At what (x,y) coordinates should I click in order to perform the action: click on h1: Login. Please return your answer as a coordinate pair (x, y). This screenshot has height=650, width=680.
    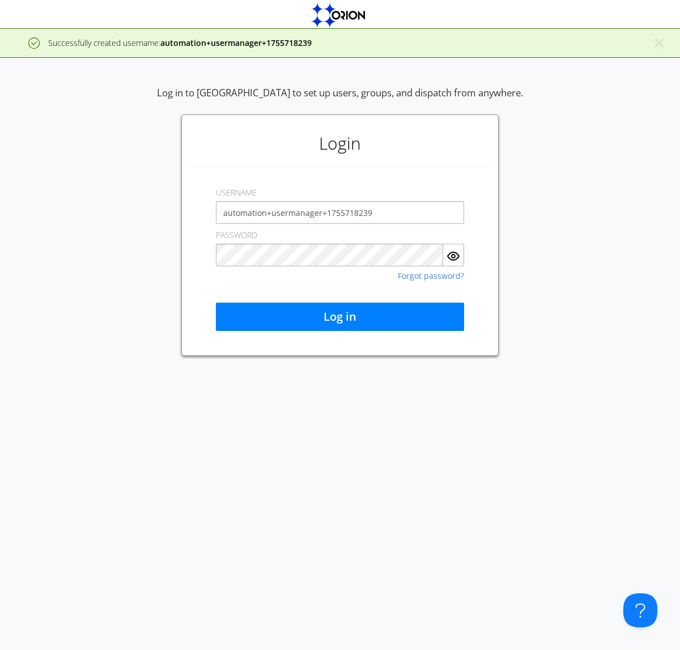
    Looking at the image, I should click on (340, 143).